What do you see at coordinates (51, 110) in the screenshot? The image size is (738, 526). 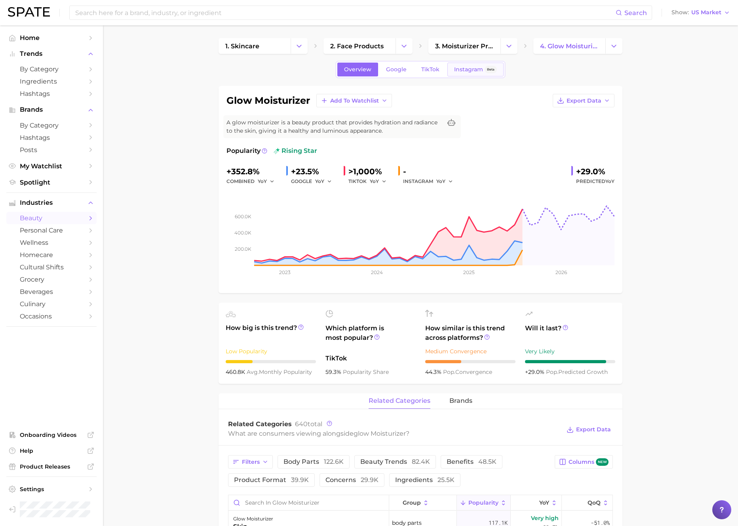 I see `button: Brands` at bounding box center [51, 110].